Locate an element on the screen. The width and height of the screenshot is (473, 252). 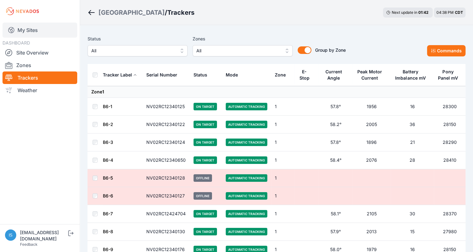
a: B6-6 is located at coordinates (108, 195).